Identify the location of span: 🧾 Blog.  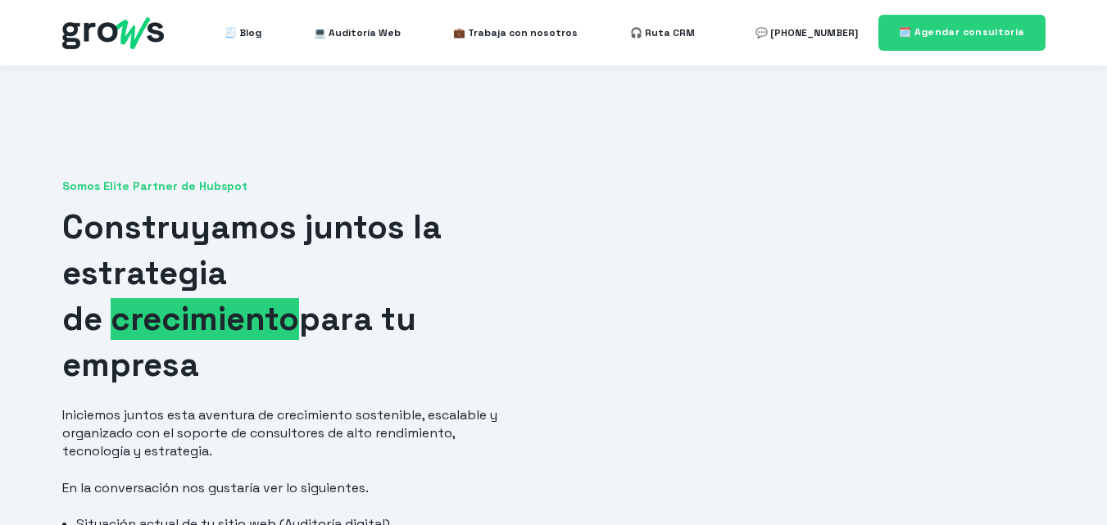
(243, 33).